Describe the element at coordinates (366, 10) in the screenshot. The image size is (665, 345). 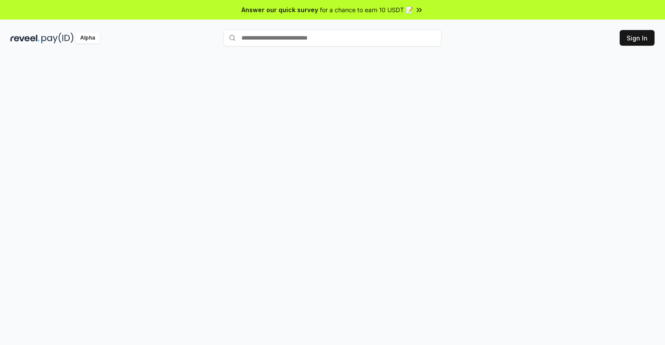
I see `span: for a chance to earn 10 USDT 📝` at that location.